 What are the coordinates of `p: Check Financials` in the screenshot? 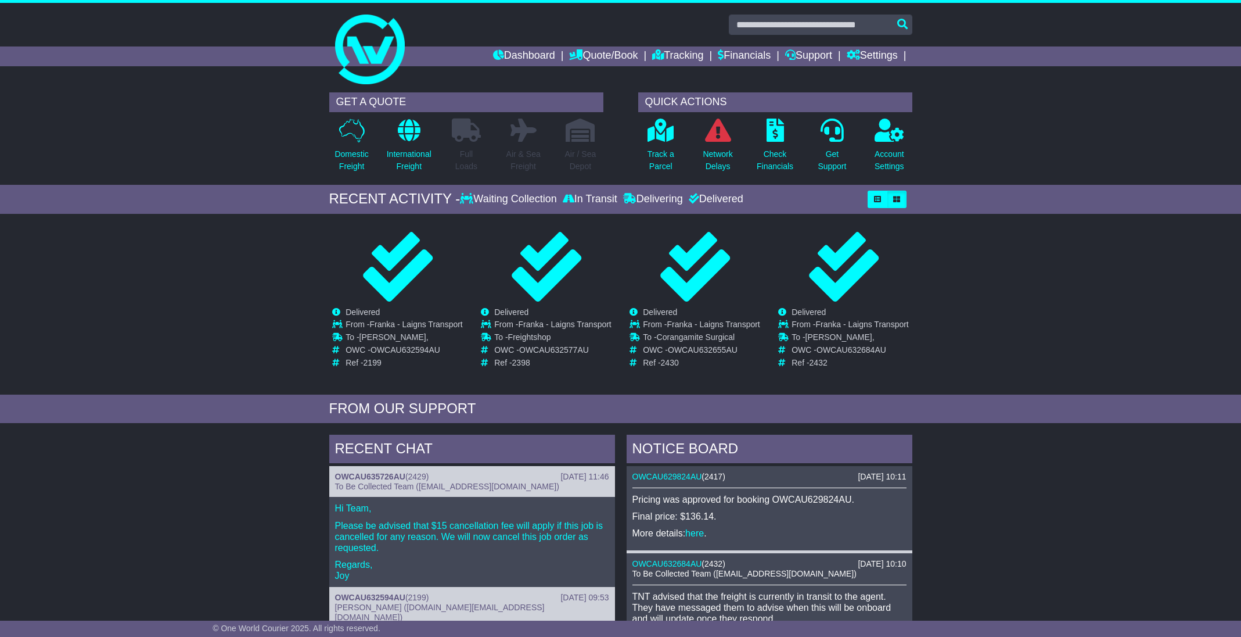 It's located at (775, 160).